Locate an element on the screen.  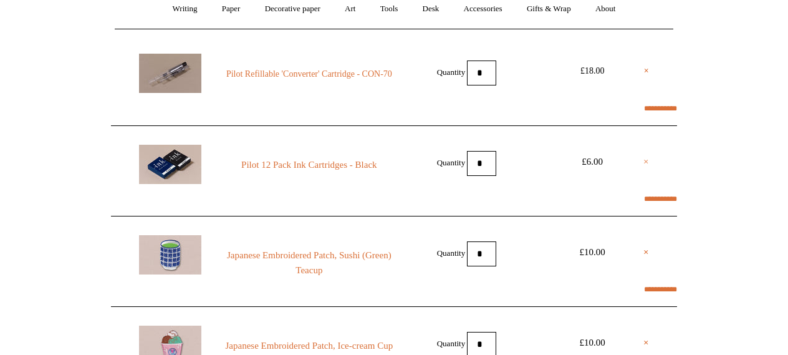
img: Pilot 12 Pack Ink Cartridges - Black is located at coordinates (170, 164).